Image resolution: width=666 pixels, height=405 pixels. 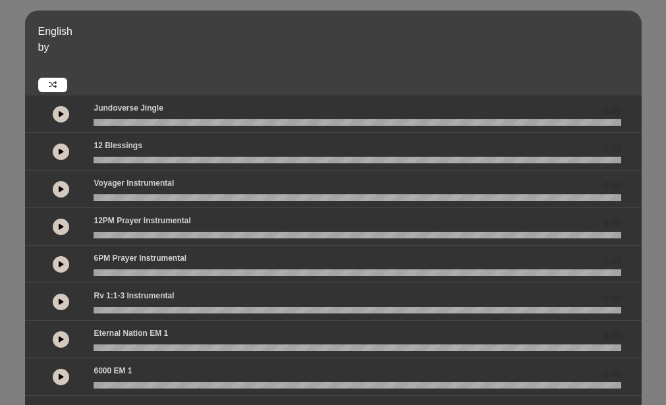 I want to click on p: Voyager Instrumental, so click(x=134, y=183).